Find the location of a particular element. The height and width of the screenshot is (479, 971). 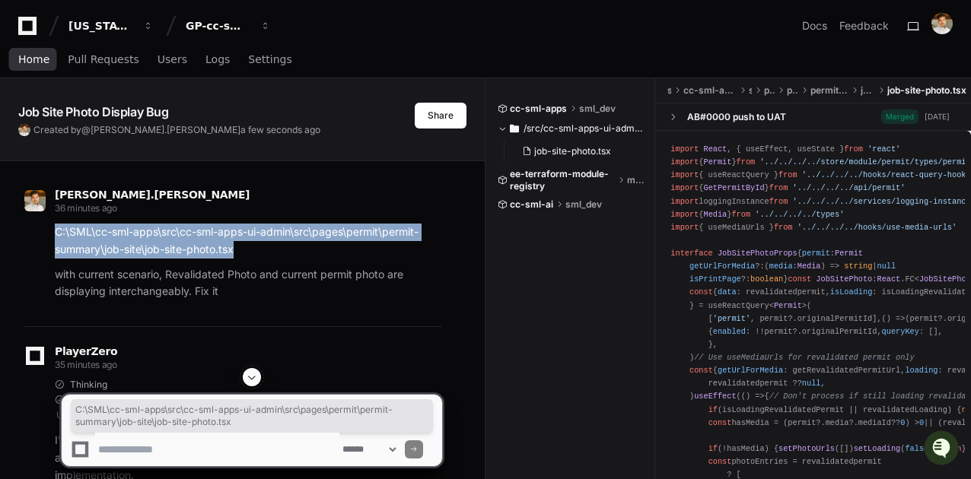

span: null is located at coordinates (886, 266).